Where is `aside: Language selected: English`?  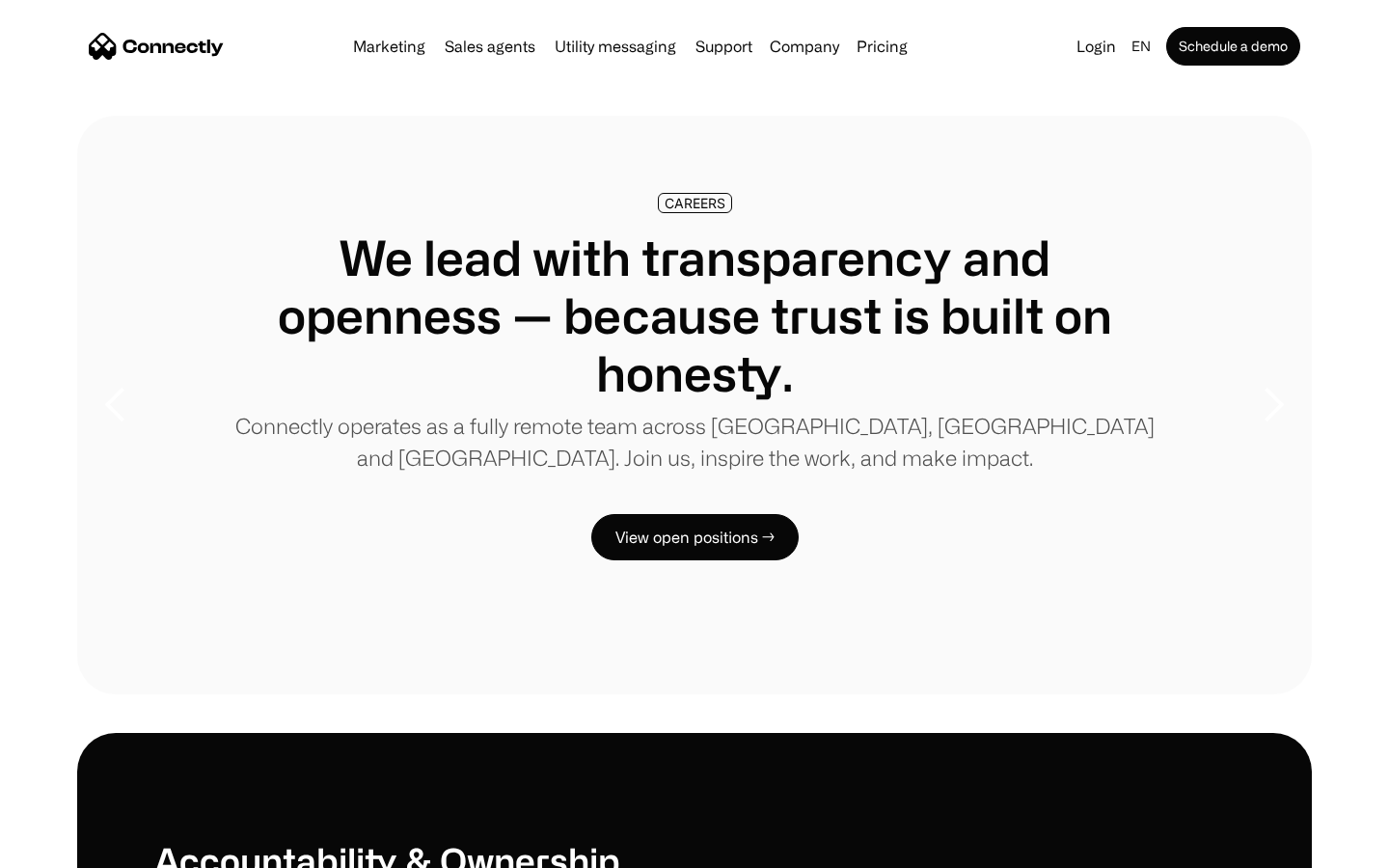
aside: Language selected: English is located at coordinates (68, 846).